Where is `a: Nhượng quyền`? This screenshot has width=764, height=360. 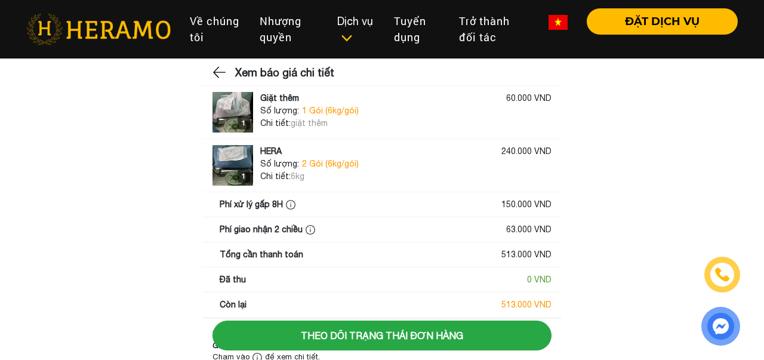 a: Nhượng quyền is located at coordinates (289, 29).